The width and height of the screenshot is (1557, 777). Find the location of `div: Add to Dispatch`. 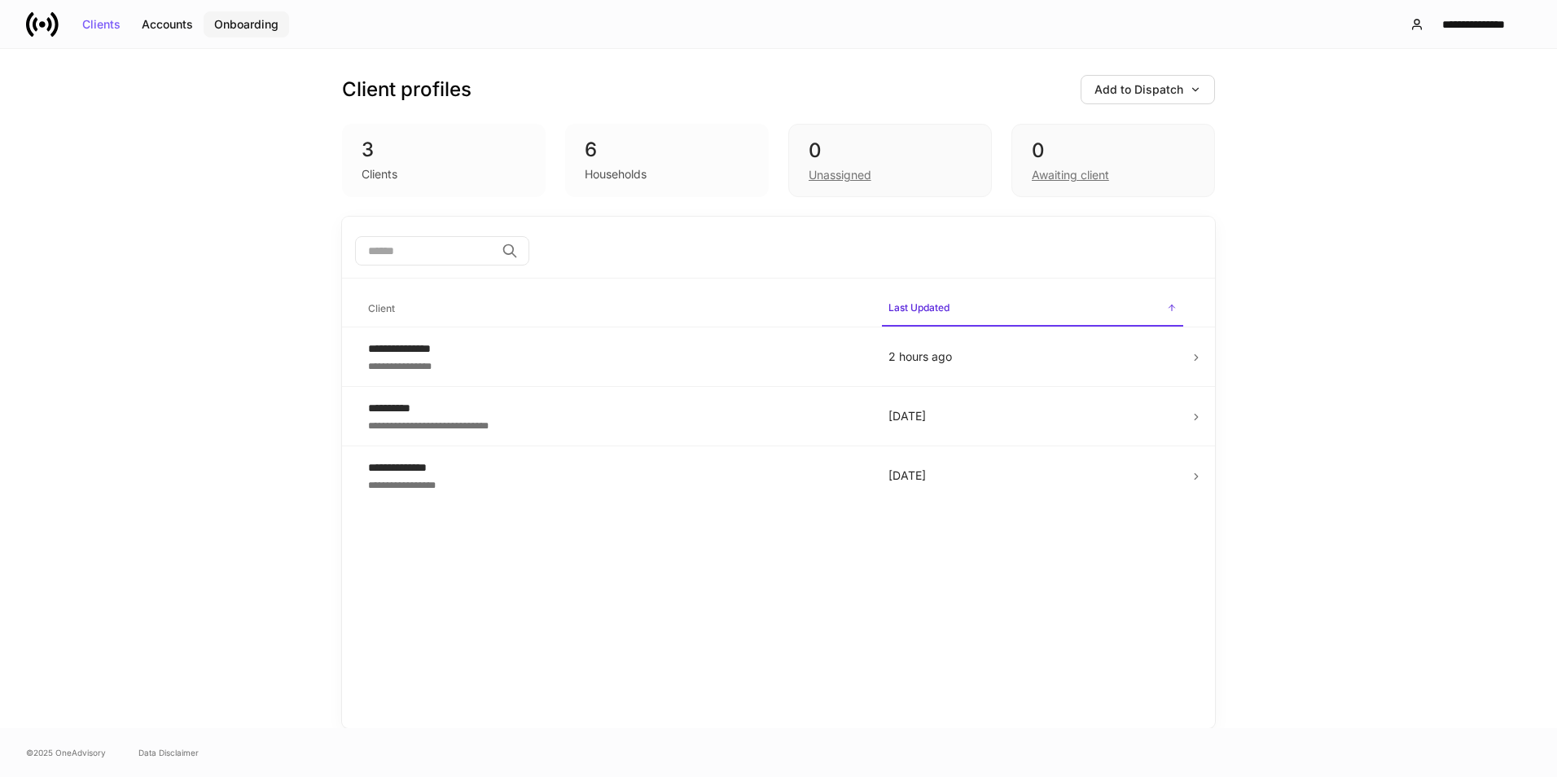

div: Add to Dispatch is located at coordinates (1147, 90).